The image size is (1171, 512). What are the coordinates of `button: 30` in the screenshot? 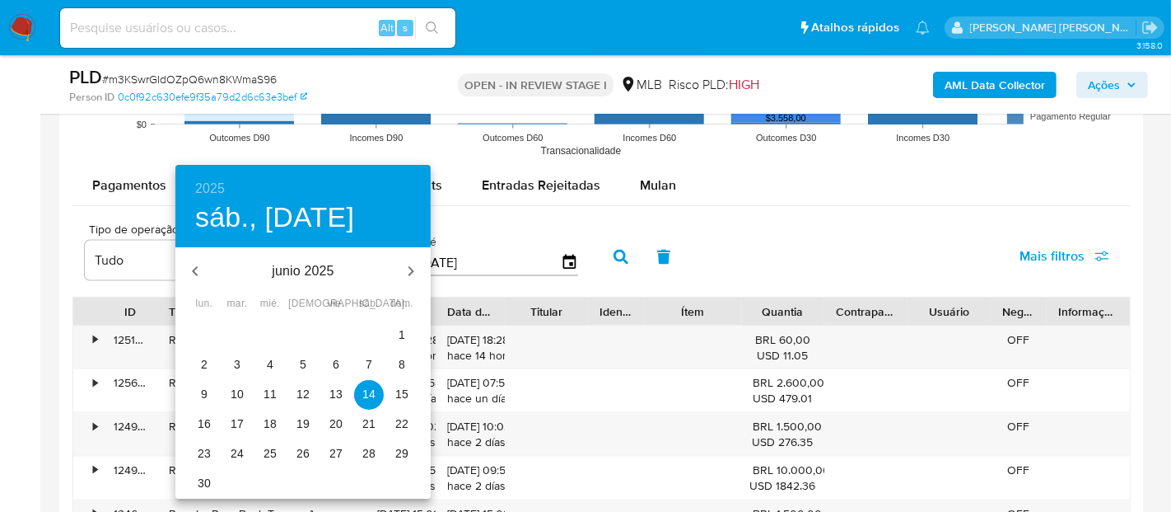 It's located at (204, 484).